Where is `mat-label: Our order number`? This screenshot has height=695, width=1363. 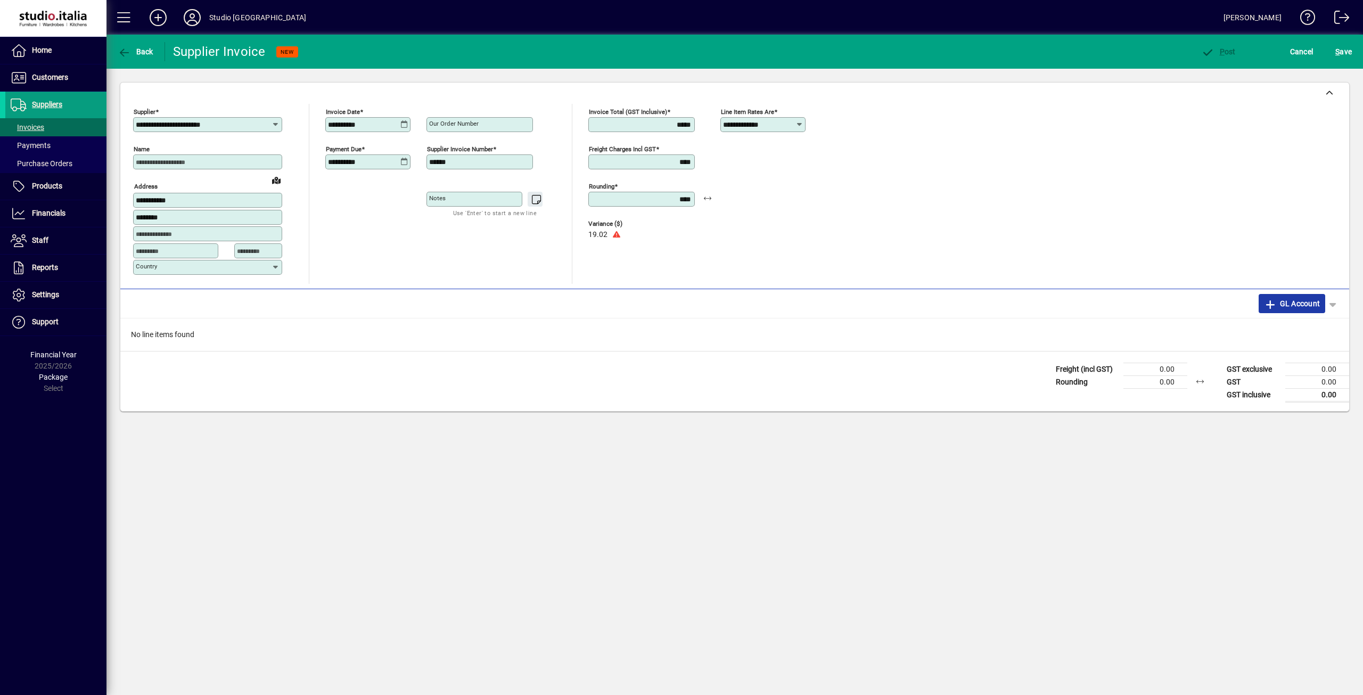 mat-label: Our order number is located at coordinates (454, 124).